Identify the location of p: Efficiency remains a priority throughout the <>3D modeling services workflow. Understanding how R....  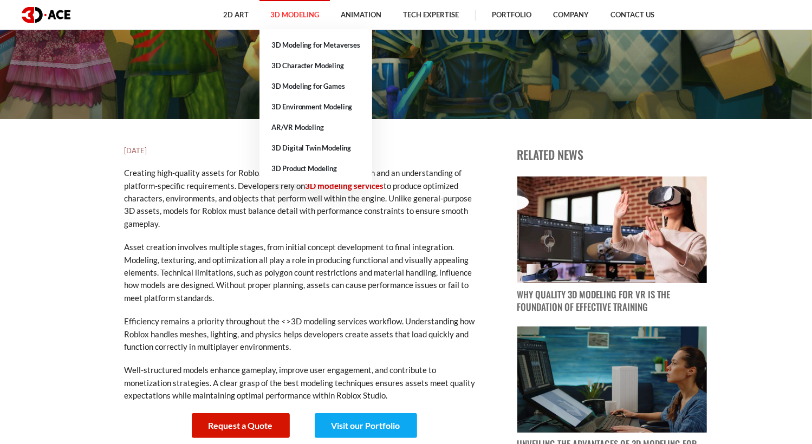
(303, 334).